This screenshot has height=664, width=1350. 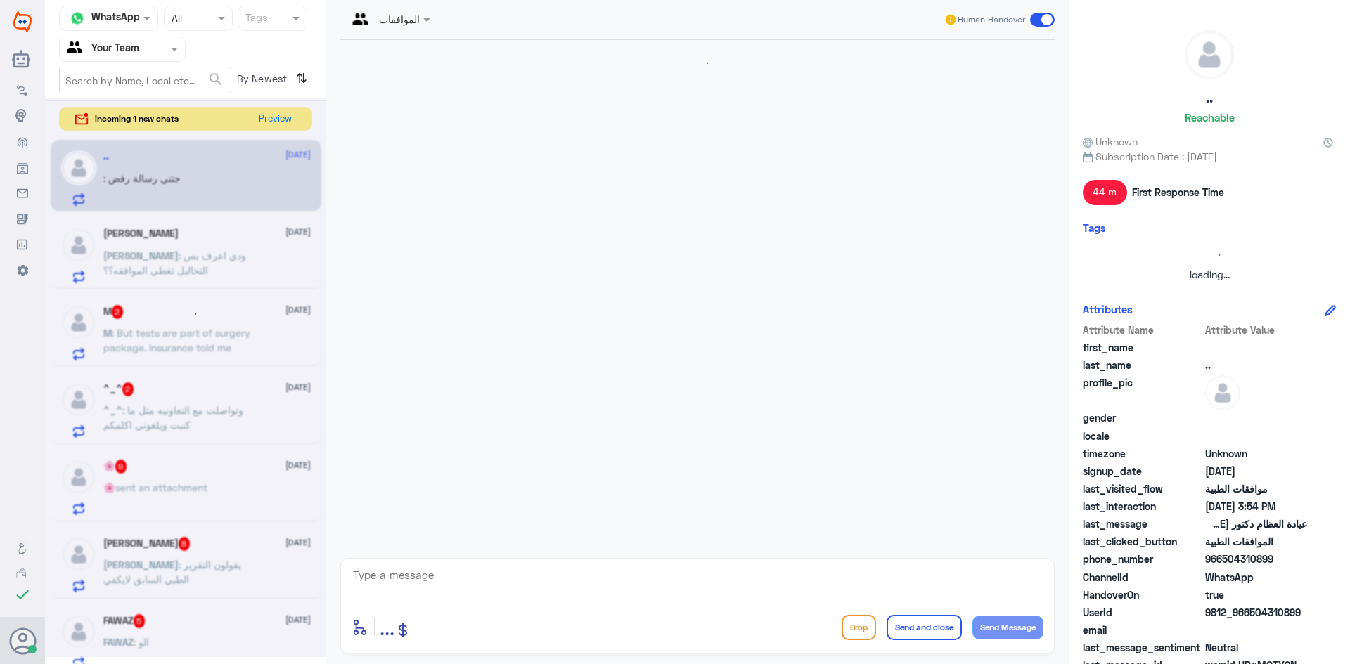 What do you see at coordinates (1256, 506) in the screenshot?
I see `span: 2025-10-11T12:54:51.504139Z` at bounding box center [1256, 506].